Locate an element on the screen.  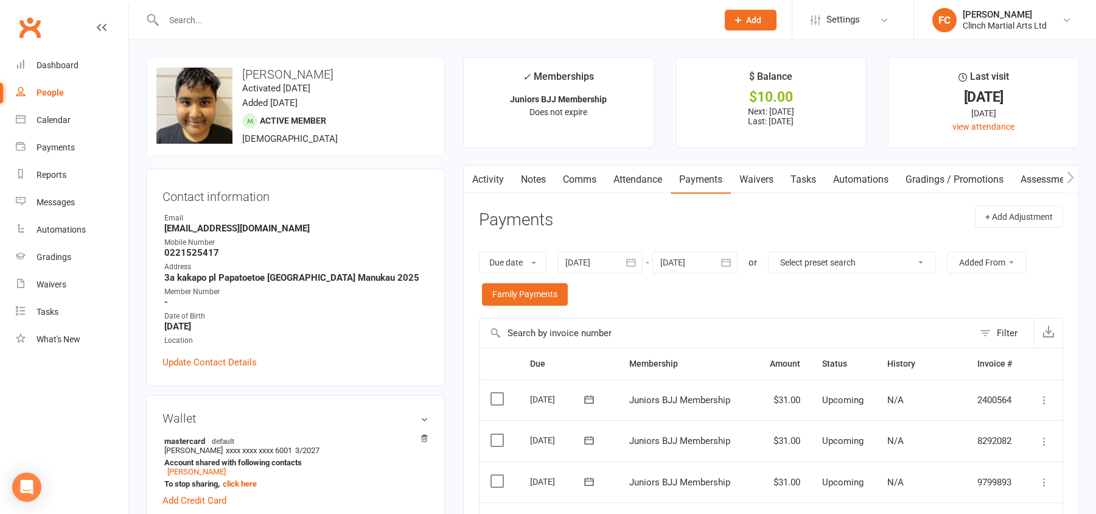
div: Mobile Number is located at coordinates (296, 242).